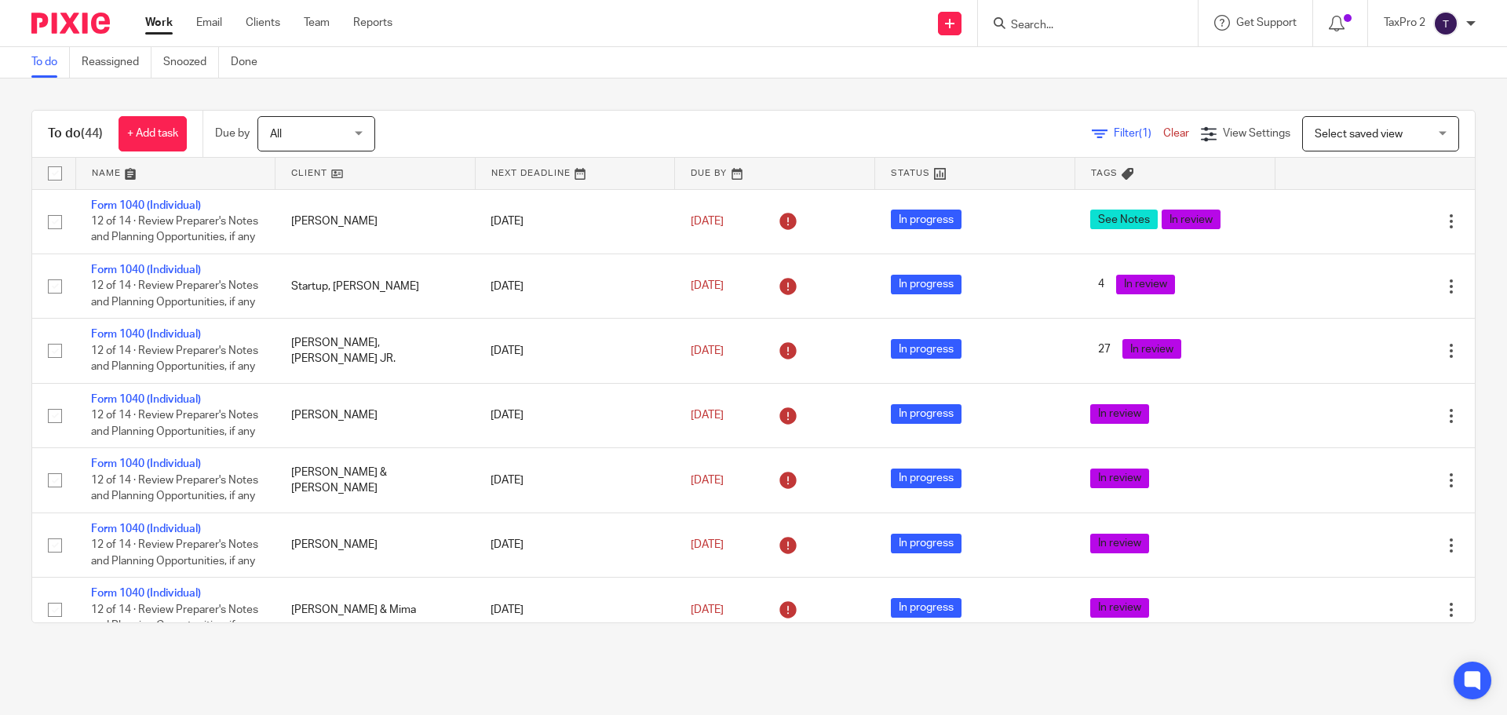  Describe the element at coordinates (75, 133) in the screenshot. I see `h1: To do` at that location.